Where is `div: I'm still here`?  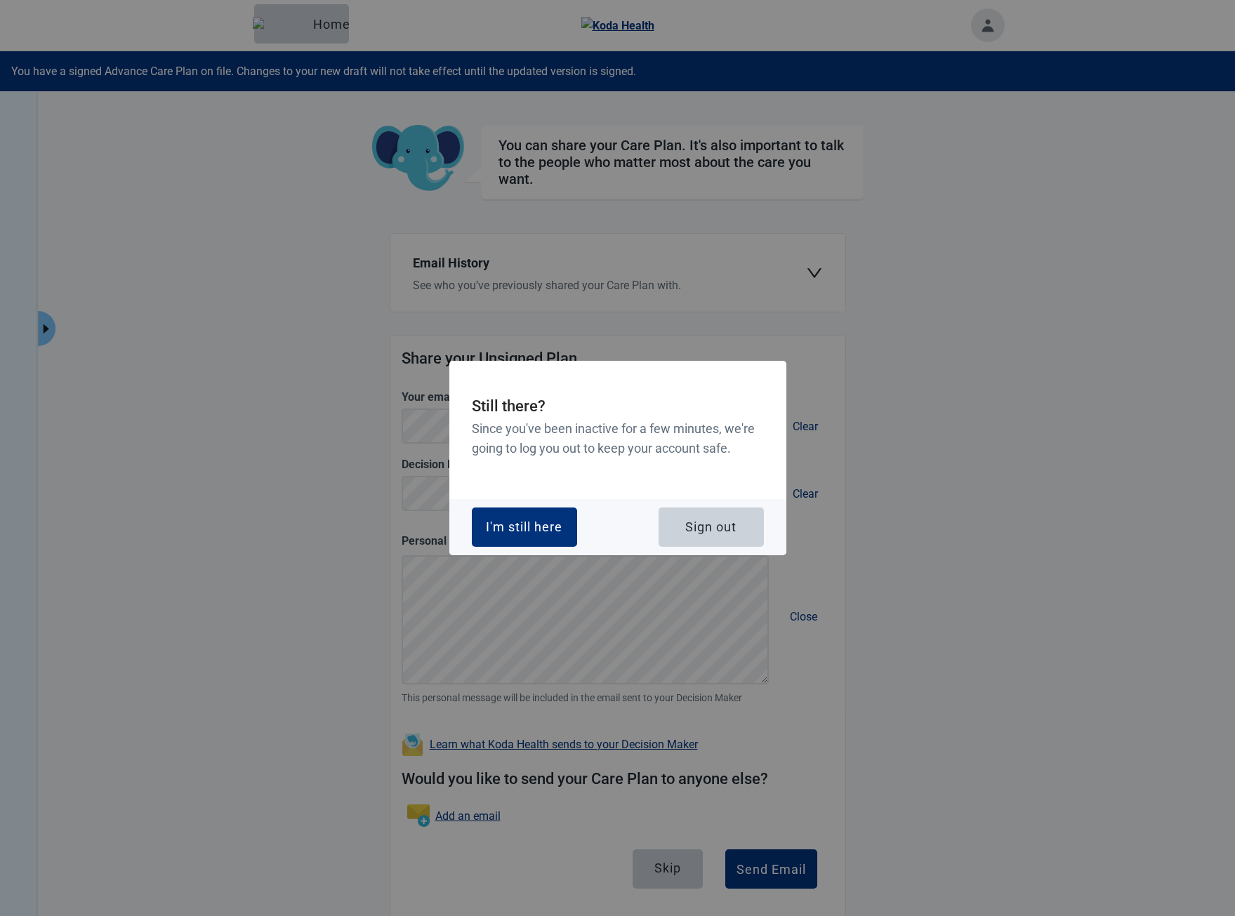
div: I'm still here is located at coordinates (524, 527).